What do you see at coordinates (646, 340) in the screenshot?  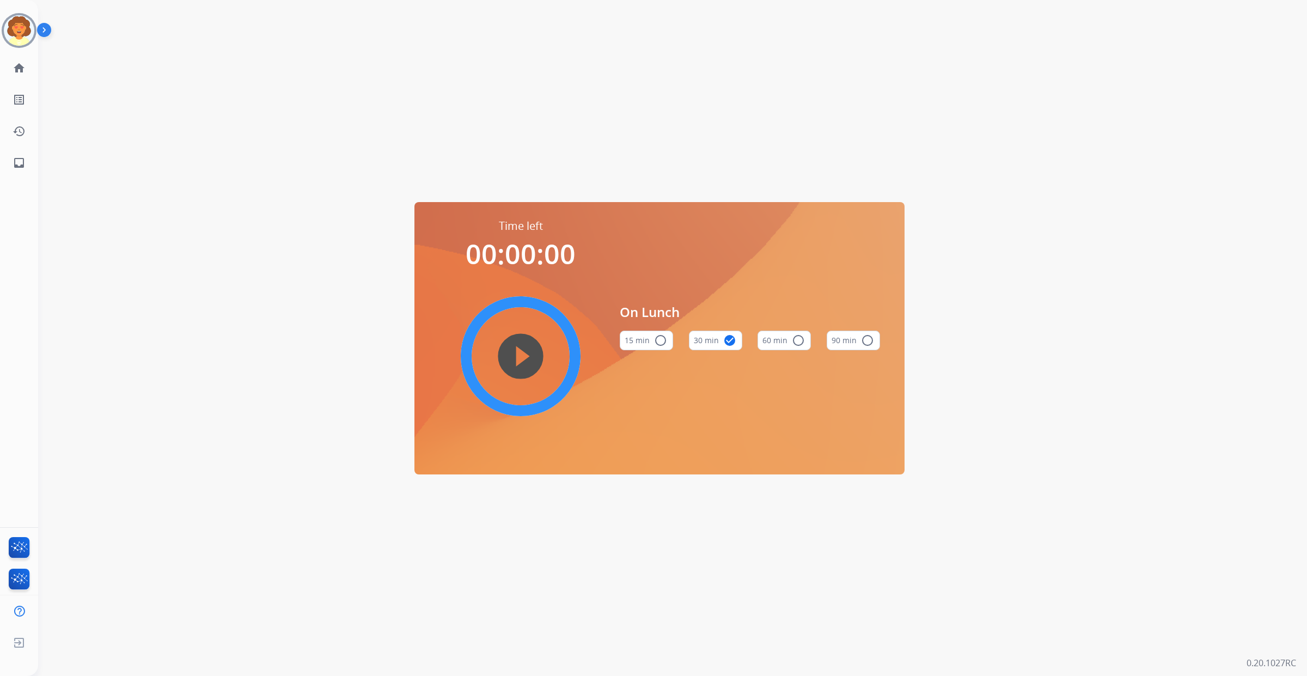 I see `button: 15 min` at bounding box center [646, 340].